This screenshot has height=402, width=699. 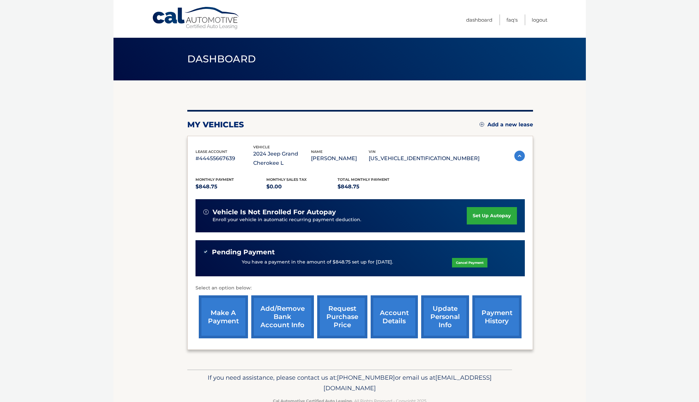 I want to click on img: add.svg, so click(x=482, y=124).